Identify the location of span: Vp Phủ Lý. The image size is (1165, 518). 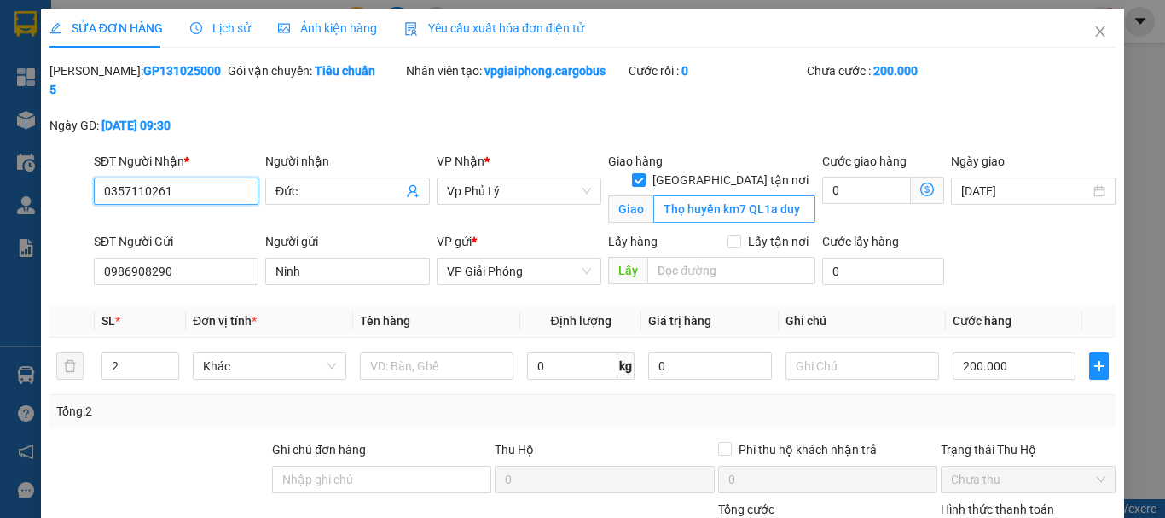
(518, 191).